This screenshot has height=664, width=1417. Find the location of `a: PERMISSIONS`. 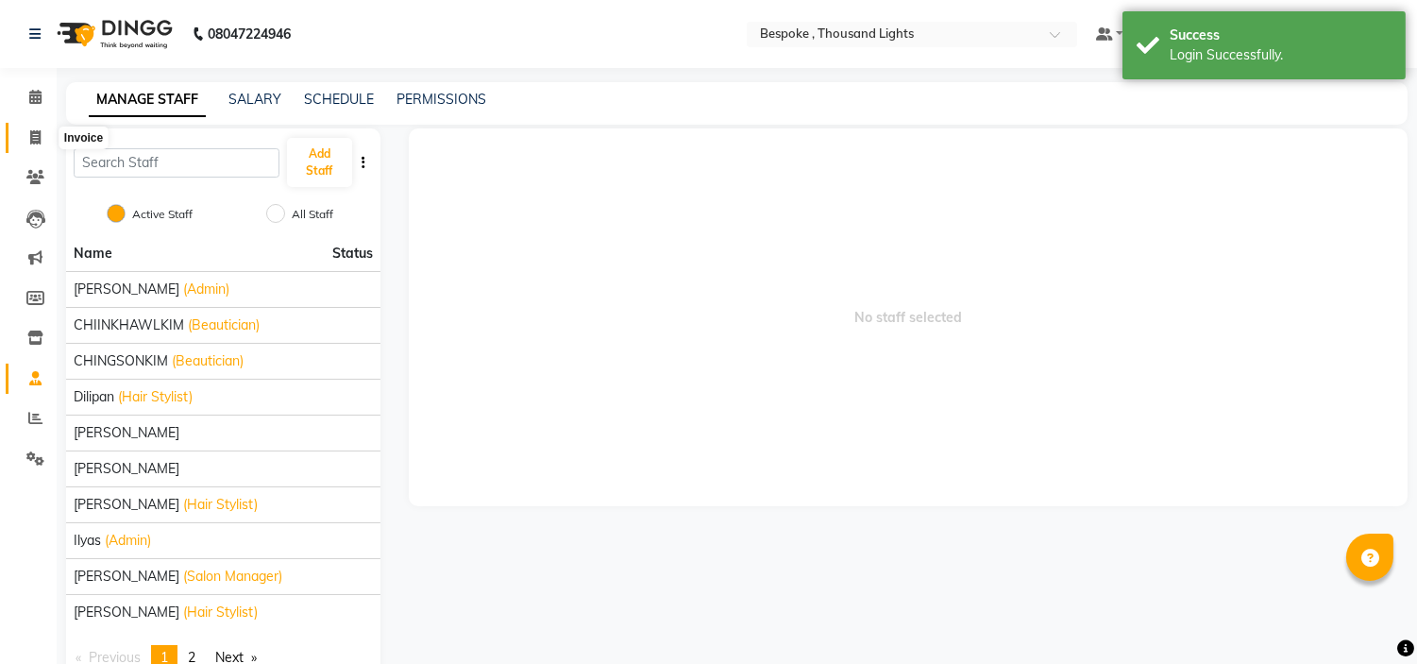

a: PERMISSIONS is located at coordinates (441, 99).